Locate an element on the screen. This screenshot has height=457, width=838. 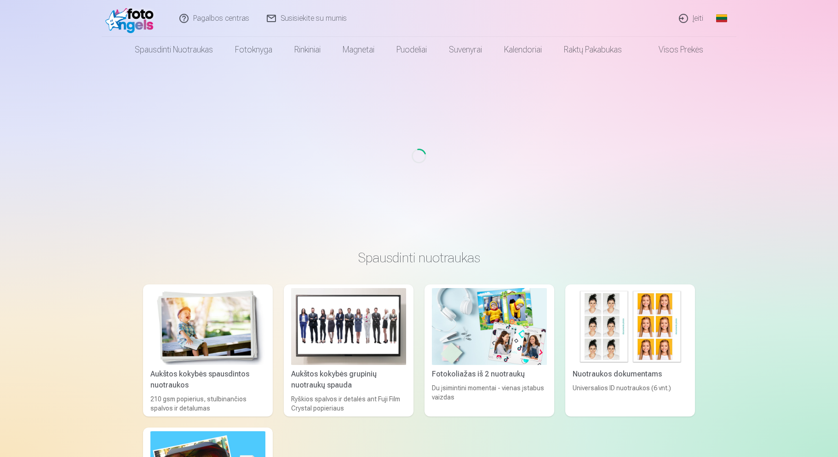
a: Spausdinti nuotraukas is located at coordinates (174, 50).